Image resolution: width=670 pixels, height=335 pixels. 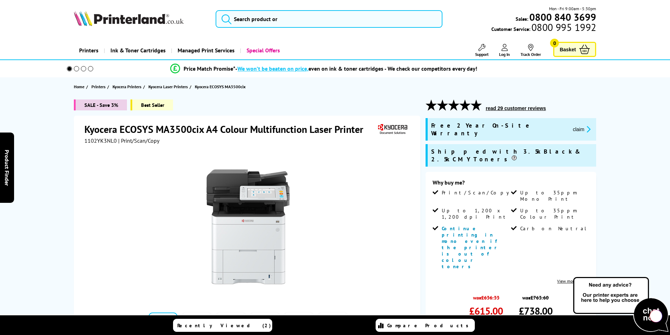 I want to click on span: Log In, so click(x=504, y=54).